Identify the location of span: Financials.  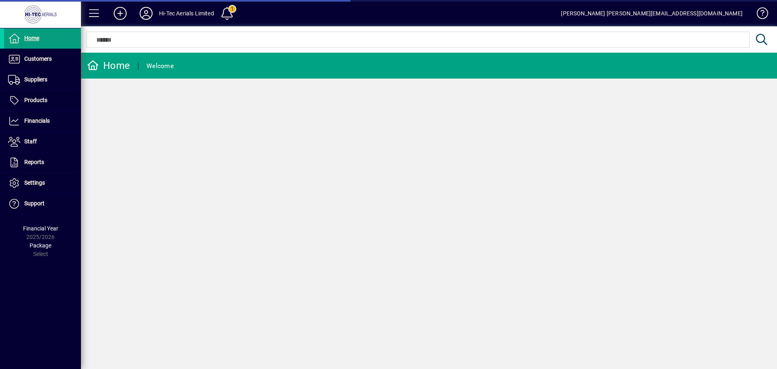
(37, 121).